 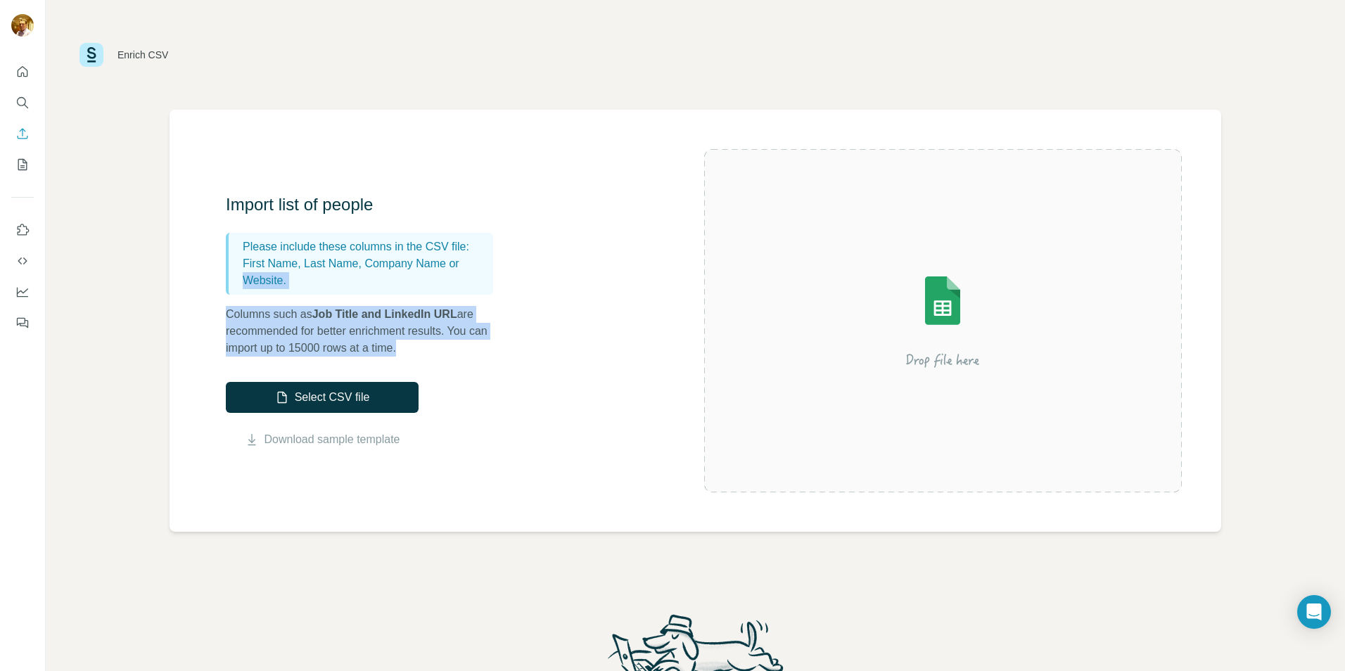 I want to click on img: Avatar, so click(x=23, y=25).